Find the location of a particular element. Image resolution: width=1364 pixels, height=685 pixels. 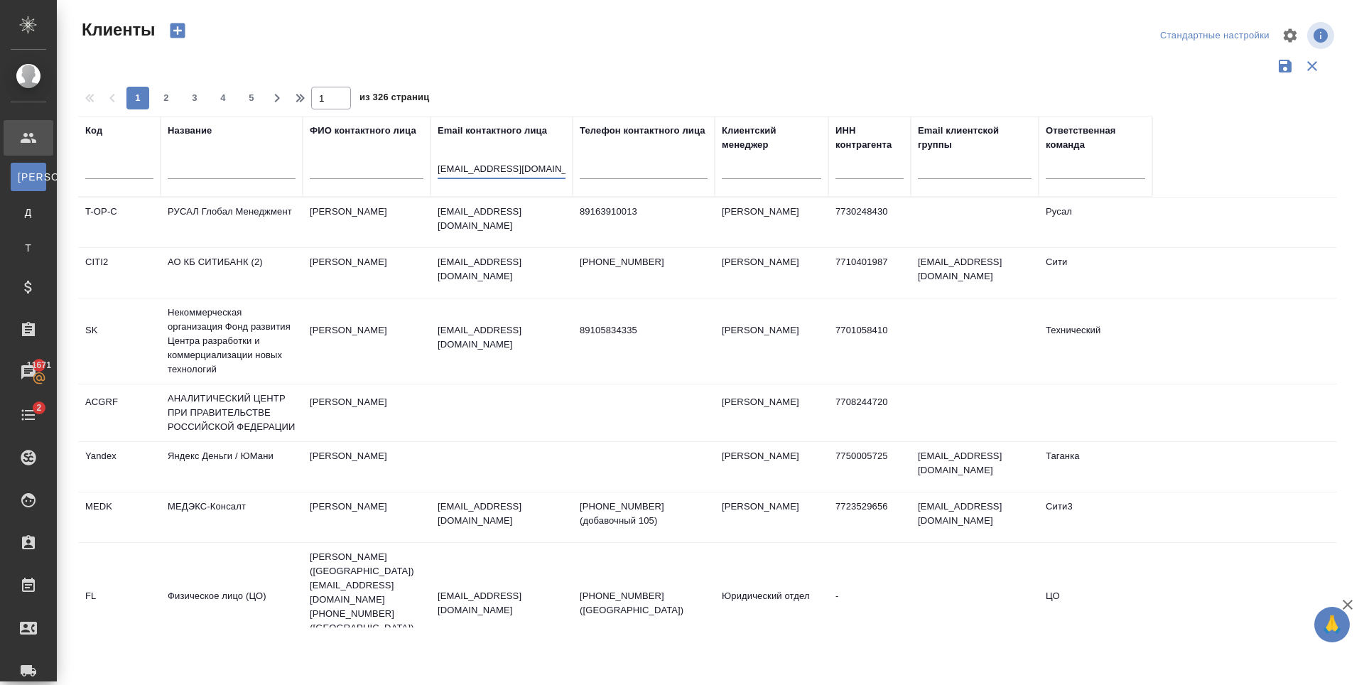

button: Сохранить фильтры is located at coordinates (1285, 66).